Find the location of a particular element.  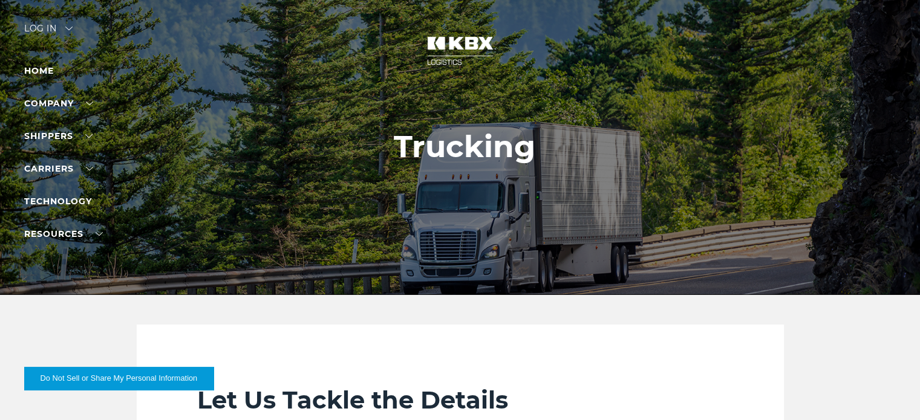

div: Log in is located at coordinates (48, 33).